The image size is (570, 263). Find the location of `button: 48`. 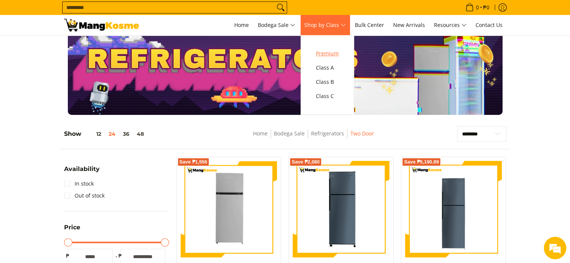

button: 48 is located at coordinates (140, 134).